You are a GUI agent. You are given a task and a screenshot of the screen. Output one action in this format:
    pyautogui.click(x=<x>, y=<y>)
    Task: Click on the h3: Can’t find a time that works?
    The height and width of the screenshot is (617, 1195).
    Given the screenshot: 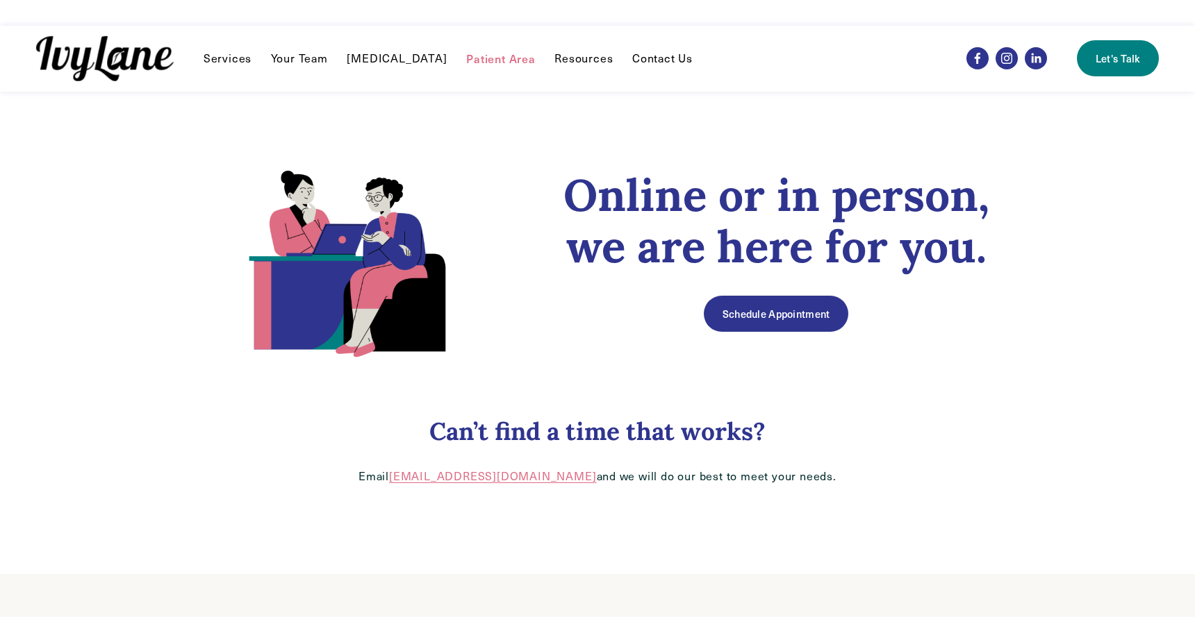 What is the action you would take?
    pyautogui.click(x=597, y=432)
    